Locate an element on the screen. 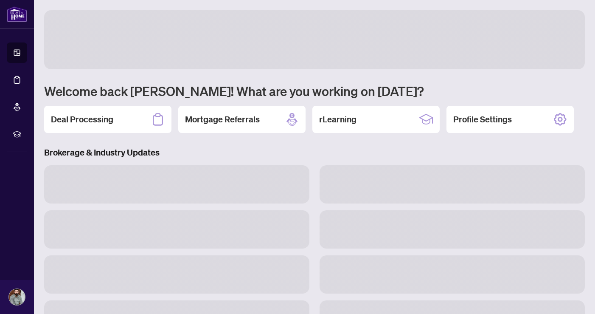 The height and width of the screenshot is (314, 595). h2: Mortgage Referrals is located at coordinates (222, 119).